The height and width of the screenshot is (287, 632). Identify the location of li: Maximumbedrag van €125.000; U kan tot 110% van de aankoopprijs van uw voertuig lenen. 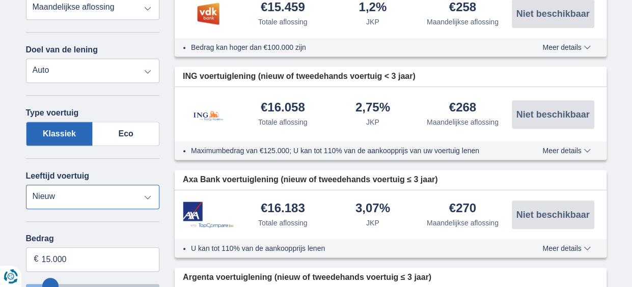
(348, 151).